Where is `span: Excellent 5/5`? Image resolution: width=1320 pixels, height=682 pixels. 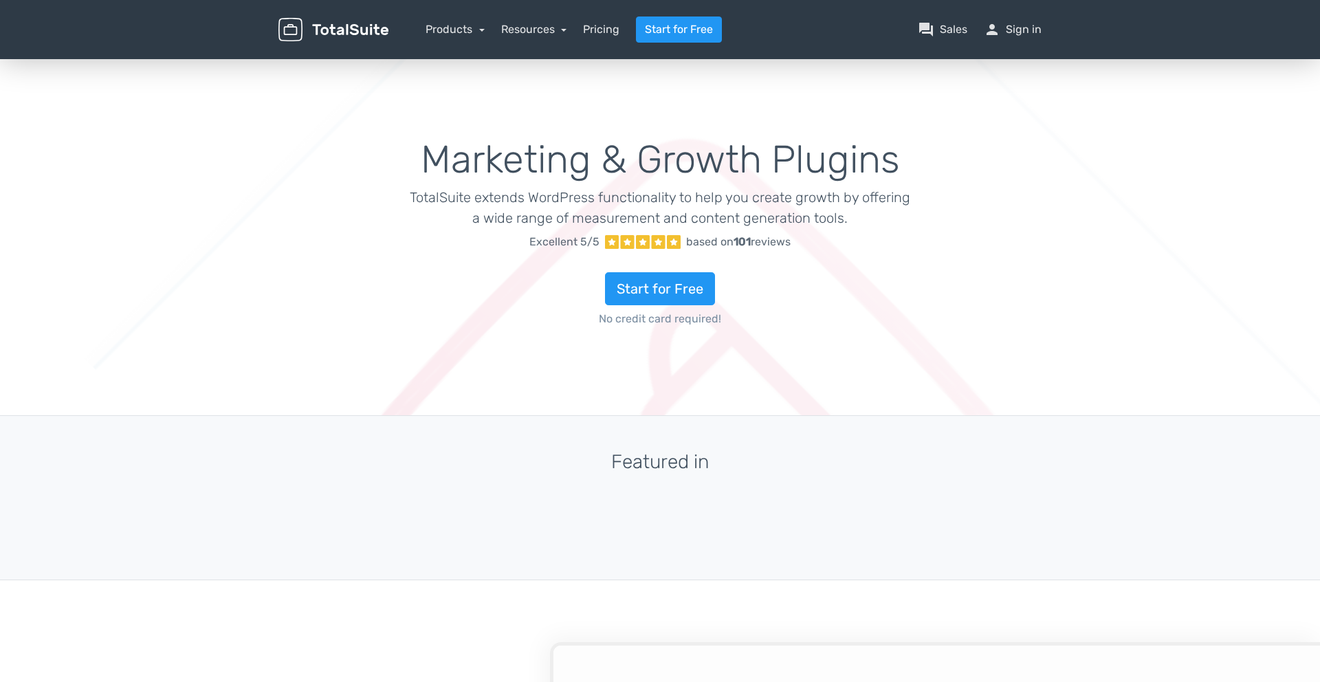
span: Excellent 5/5 is located at coordinates (565, 242).